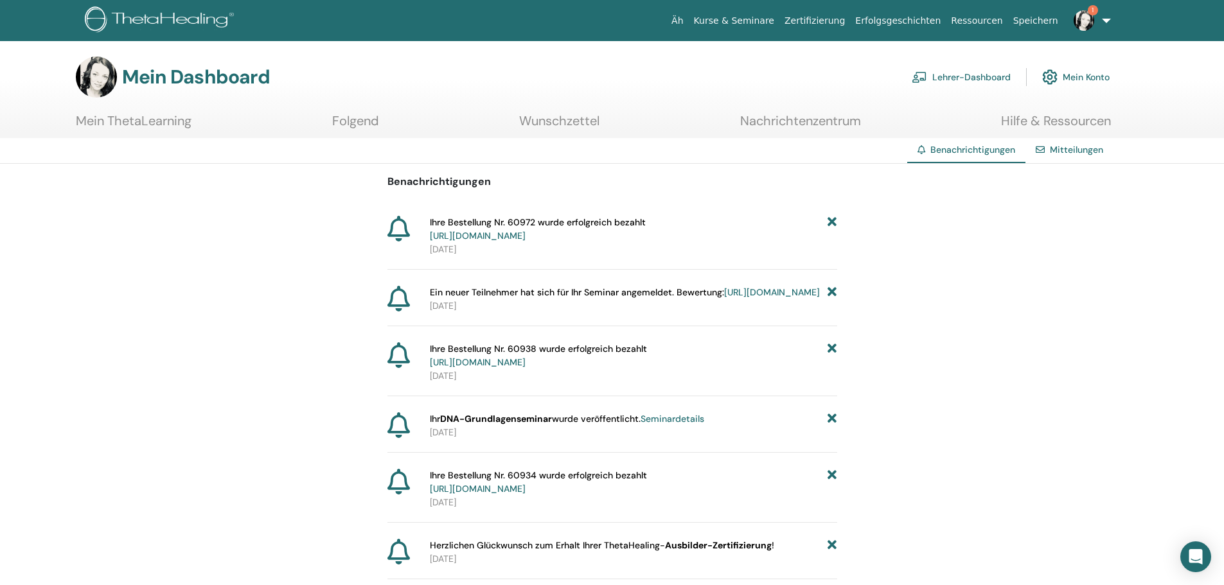  I want to click on a: Nachrichtenzentrum, so click(801, 125).